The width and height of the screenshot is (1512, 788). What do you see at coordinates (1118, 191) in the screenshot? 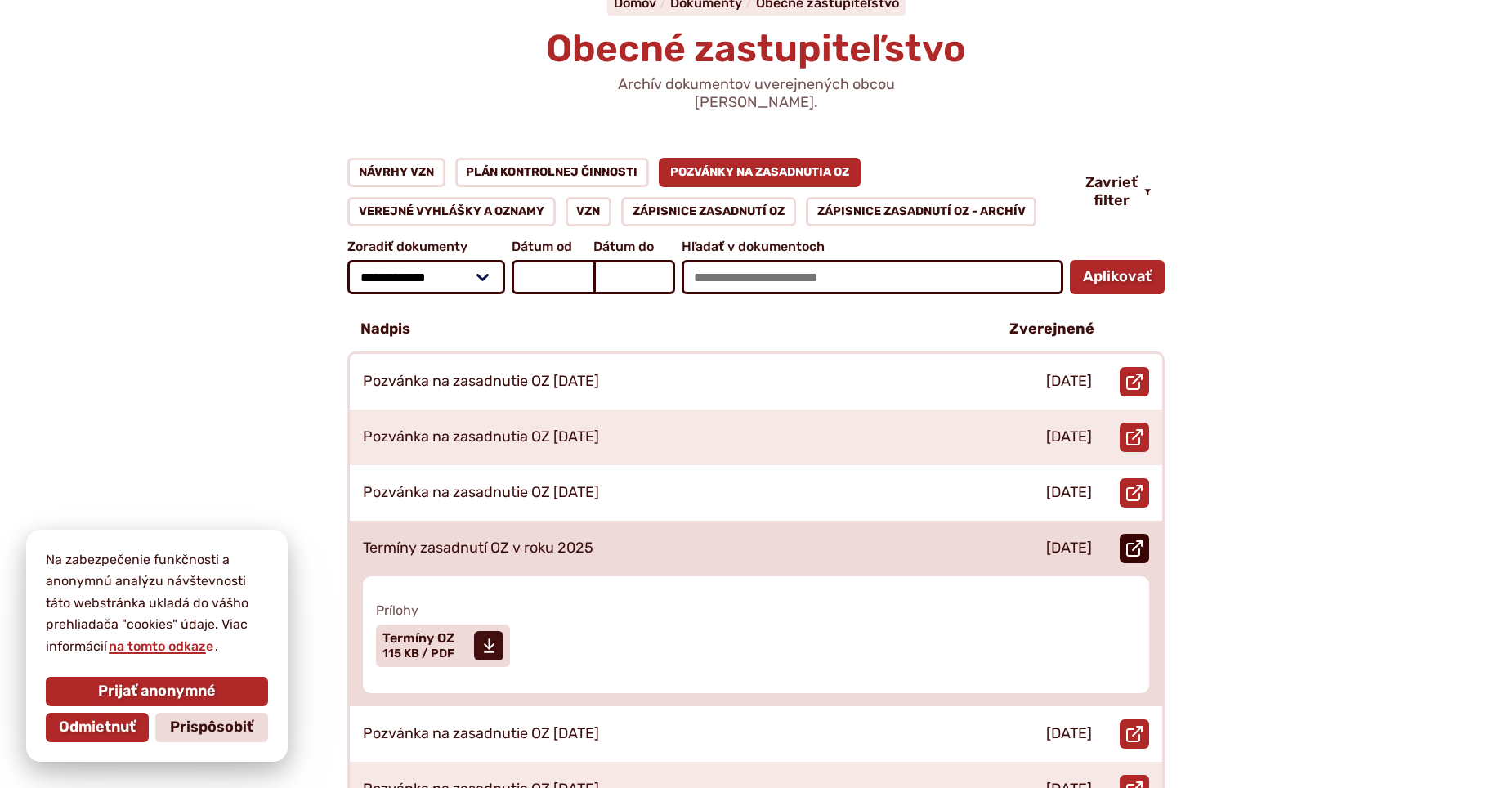
I see `button: Zavrieť filter` at bounding box center [1118, 191].